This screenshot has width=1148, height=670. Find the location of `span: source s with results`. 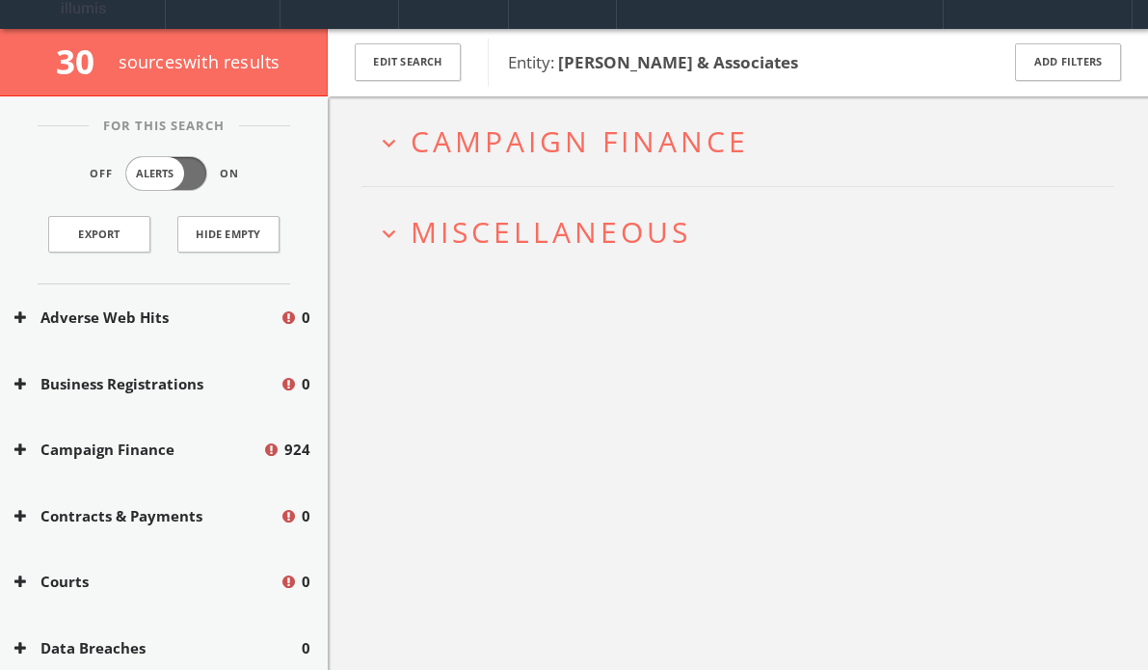

span: source s with results is located at coordinates (199, 62).